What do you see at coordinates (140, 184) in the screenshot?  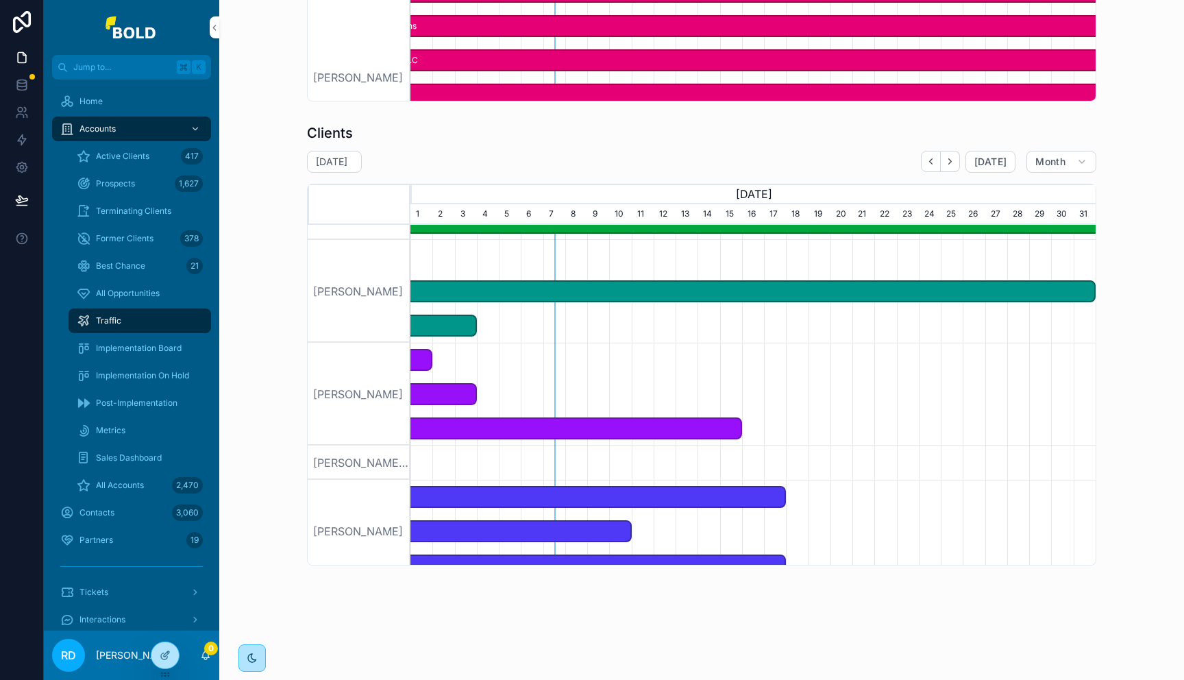 I see `a: Prospects1,627` at bounding box center [140, 184].